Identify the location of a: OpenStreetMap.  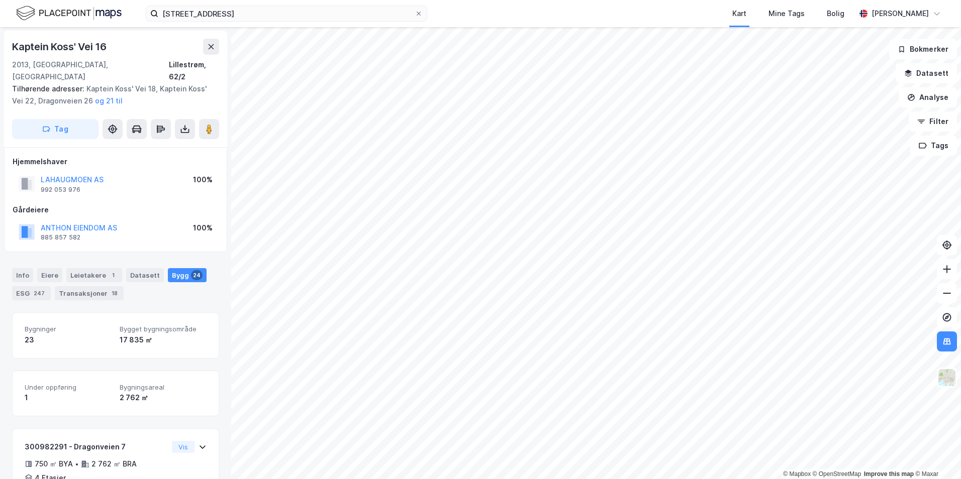
(837, 474).